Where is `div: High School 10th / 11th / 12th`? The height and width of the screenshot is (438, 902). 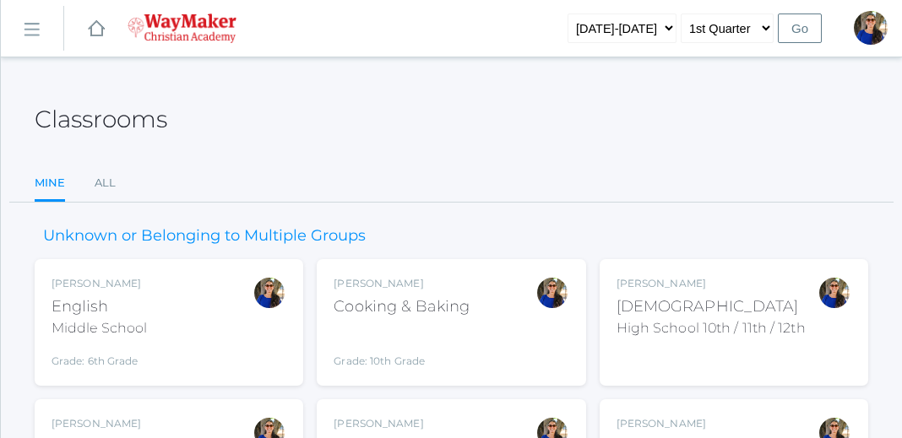
div: High School 10th / 11th / 12th is located at coordinates (711, 329).